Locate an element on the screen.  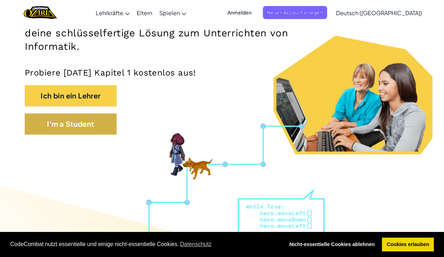
button: Ich bin ein Lehrer is located at coordinates (71, 96).